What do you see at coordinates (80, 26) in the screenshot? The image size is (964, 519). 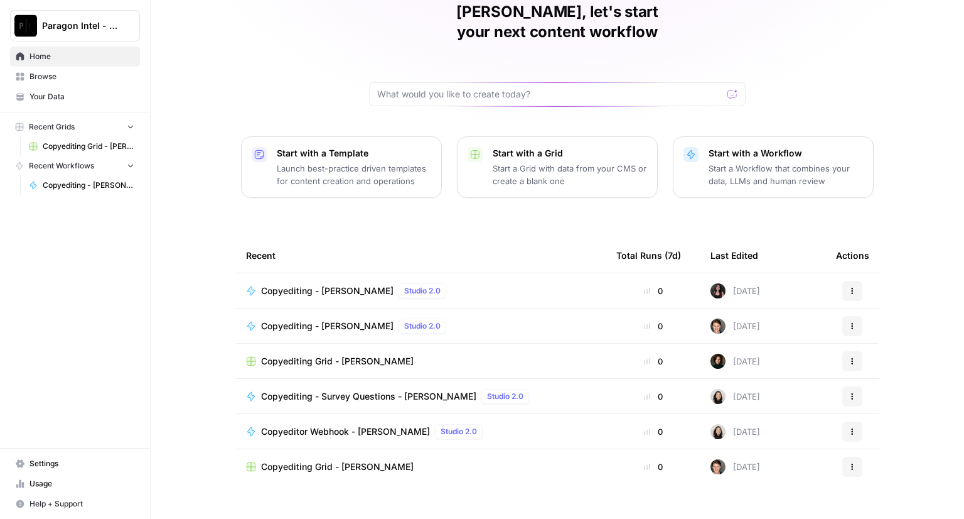 I see `span: Paragon Intel - Copyediting` at bounding box center [80, 26].